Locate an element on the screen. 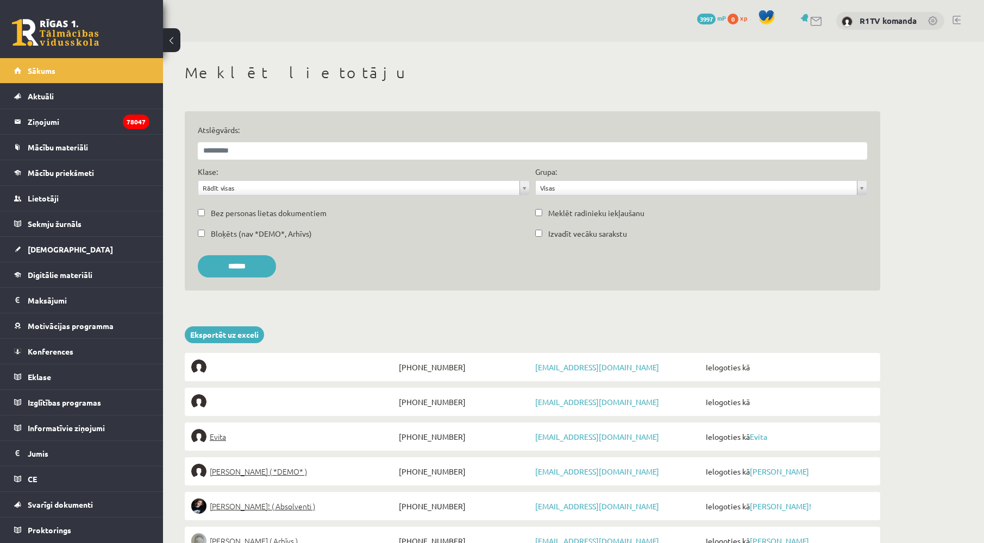  a: Proktorings is located at coordinates (81, 530).